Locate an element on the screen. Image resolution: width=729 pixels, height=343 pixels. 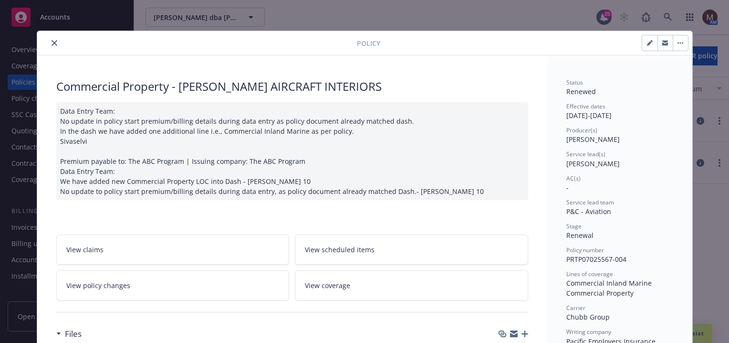
span: P&C - Aviation is located at coordinates (589, 211).